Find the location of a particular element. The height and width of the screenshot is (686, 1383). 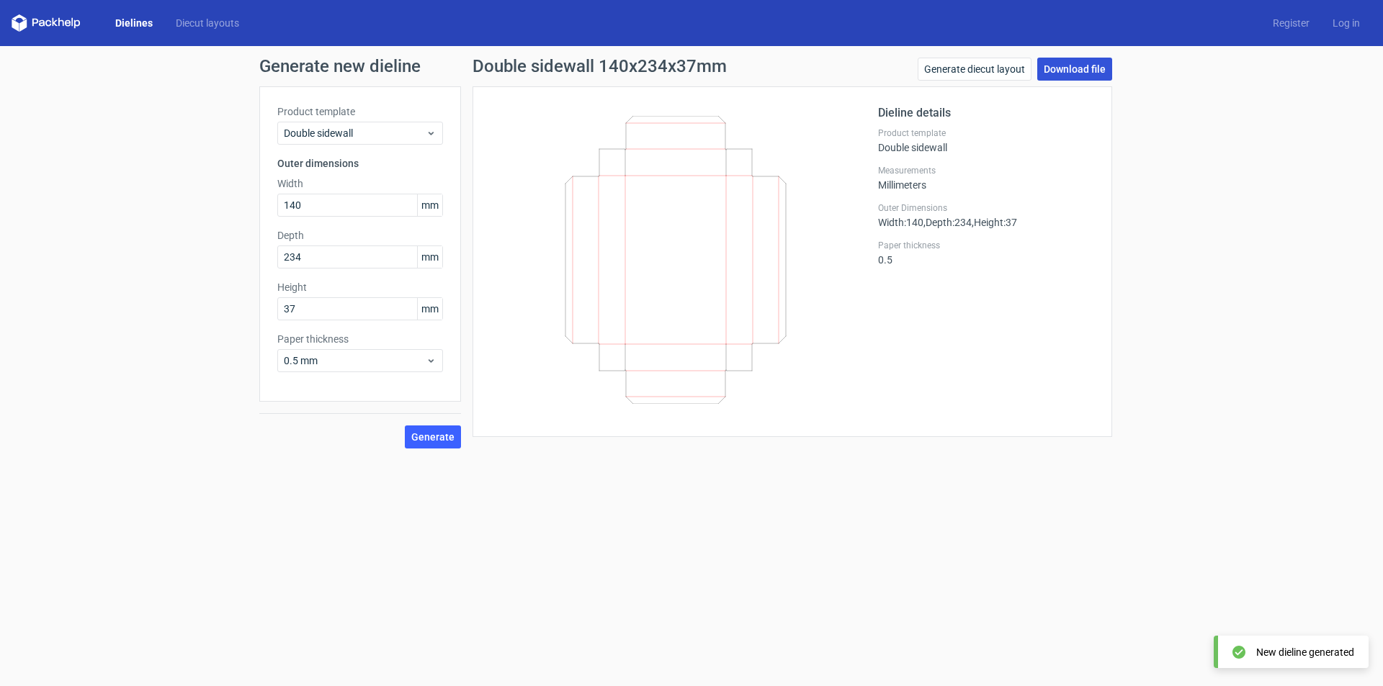

h1: Generate new dieline is located at coordinates (691, 66).